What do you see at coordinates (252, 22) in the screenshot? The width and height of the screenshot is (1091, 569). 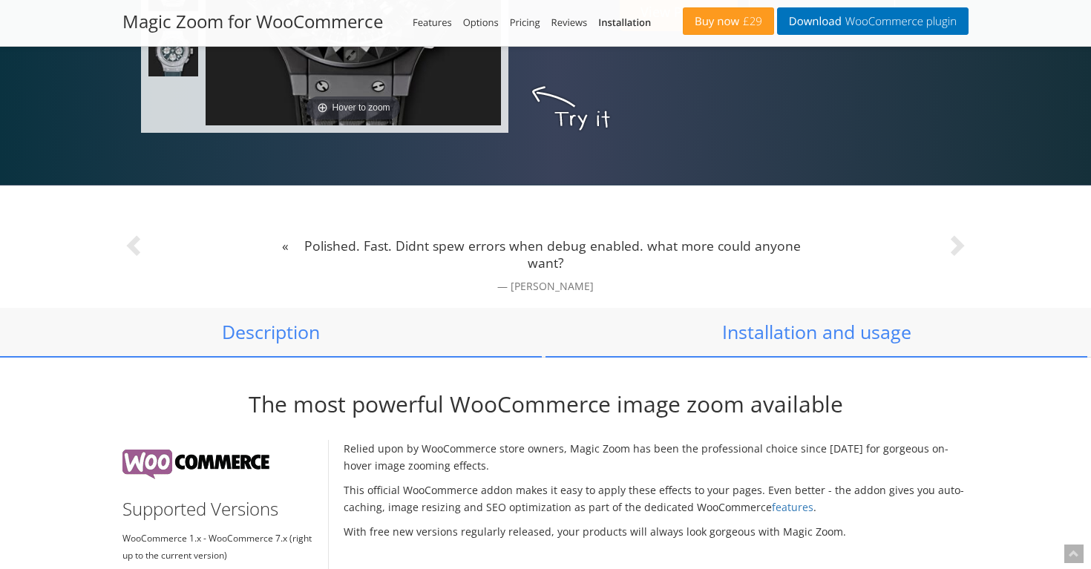 I see `h2: Magic Zoom for WooCommerce` at bounding box center [252, 22].